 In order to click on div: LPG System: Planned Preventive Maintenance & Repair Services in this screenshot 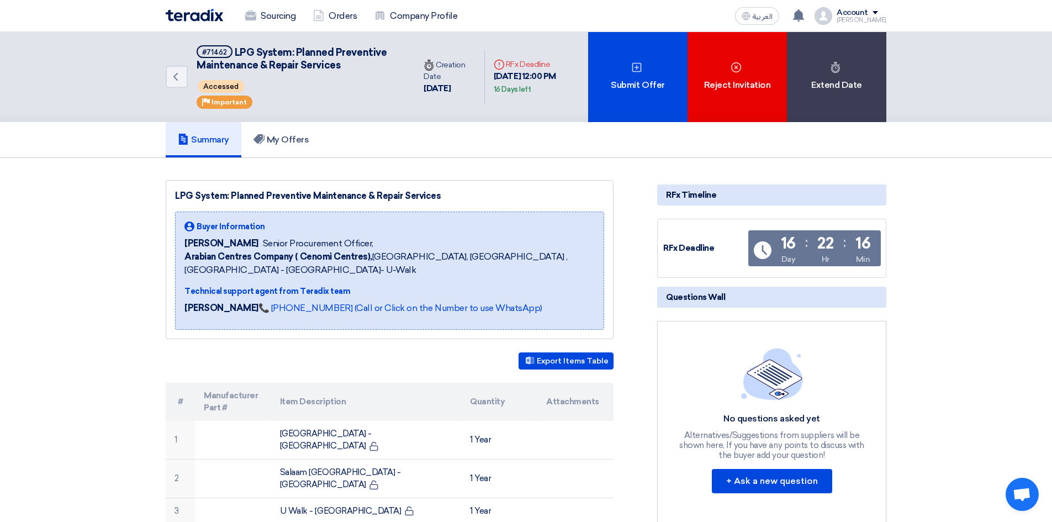, I will do `click(389, 196)`.